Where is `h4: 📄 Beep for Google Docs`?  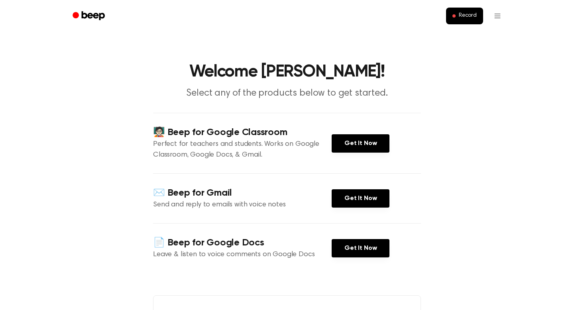 h4: 📄 Beep for Google Docs is located at coordinates (242, 243).